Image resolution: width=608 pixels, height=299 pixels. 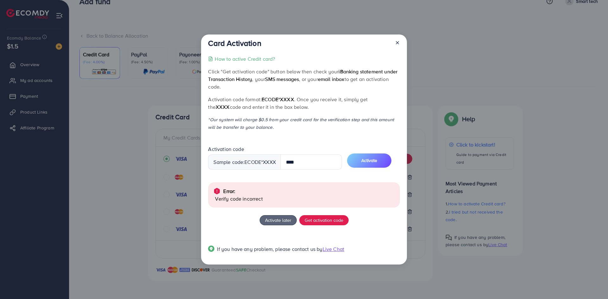 What do you see at coordinates (304, 79) in the screenshot?
I see `p: Click "Get activation code" button below then check your , your , or your to get an activation code.` at bounding box center [304, 79].